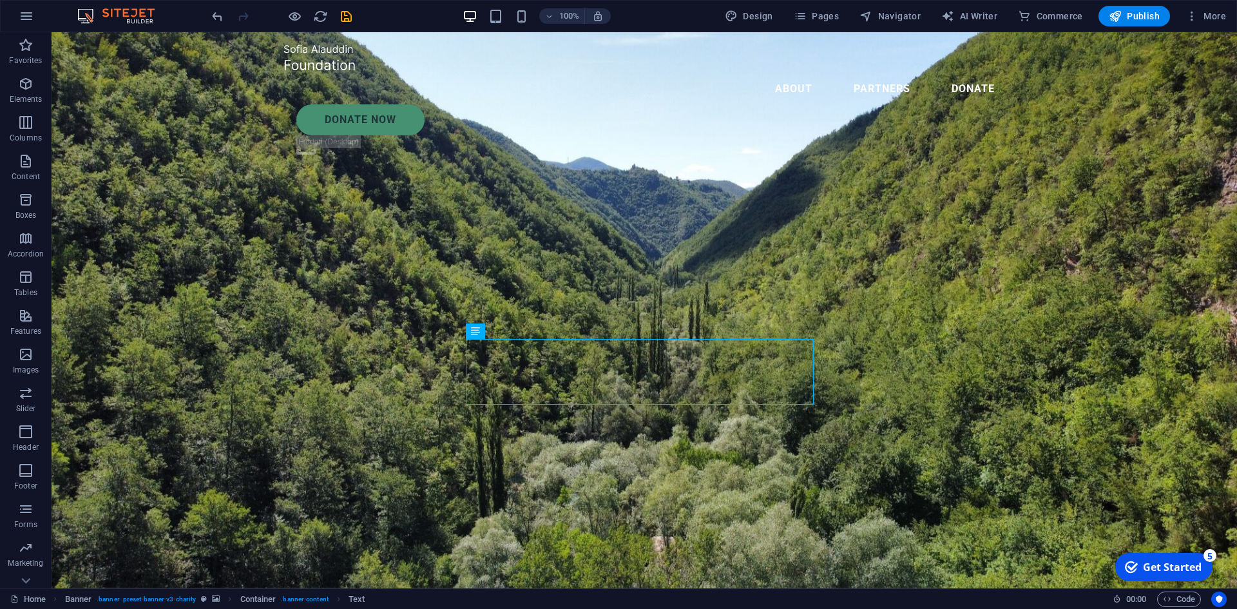 The height and width of the screenshot is (609, 1237). What do you see at coordinates (346, 16) in the screenshot?
I see `button: save` at bounding box center [346, 16].